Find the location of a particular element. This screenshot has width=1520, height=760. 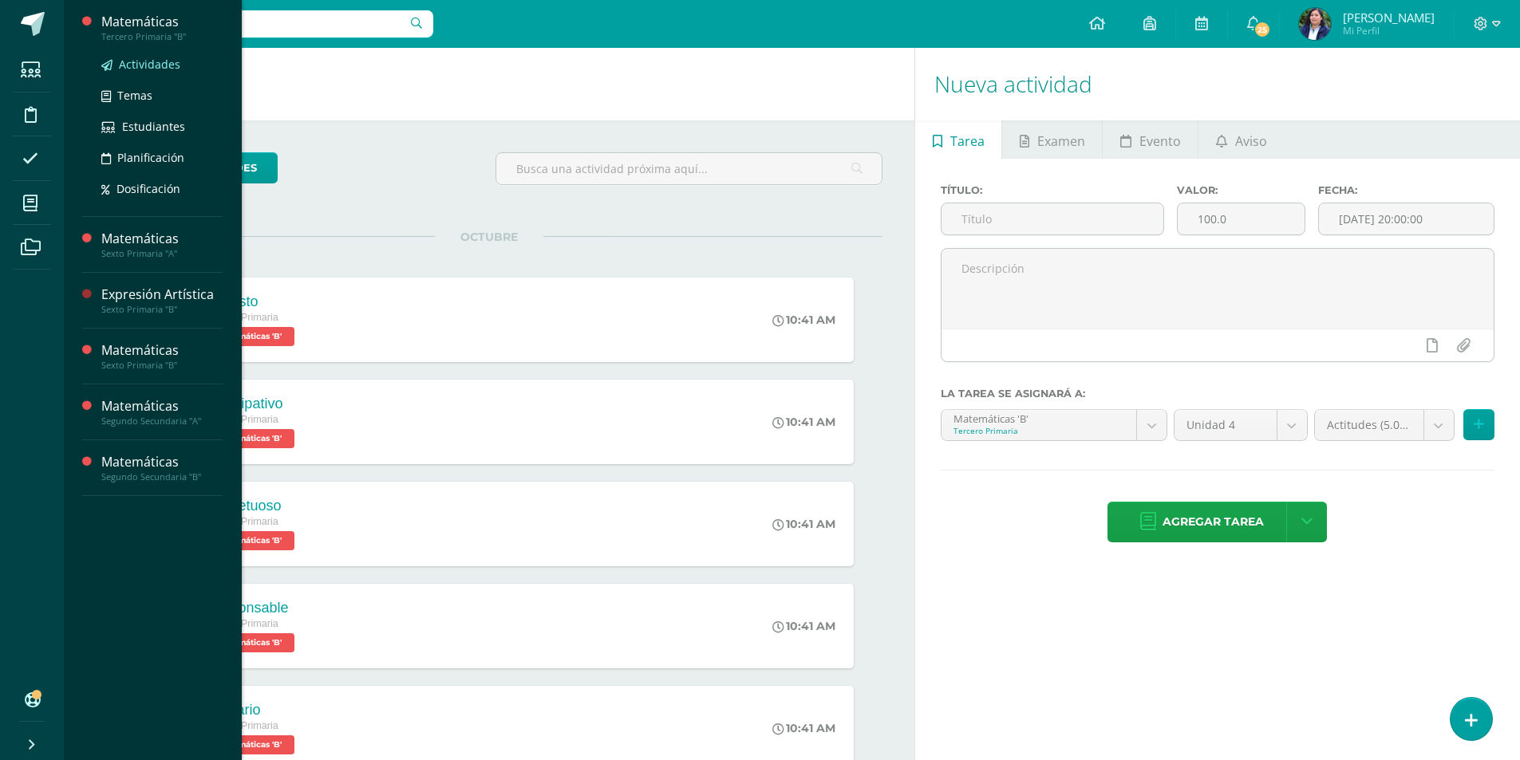

a: MatemáticasSexto Primaria "B" is located at coordinates (162, 356).